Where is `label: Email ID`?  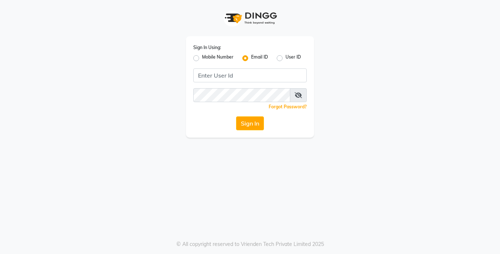 label: Email ID is located at coordinates (259, 58).